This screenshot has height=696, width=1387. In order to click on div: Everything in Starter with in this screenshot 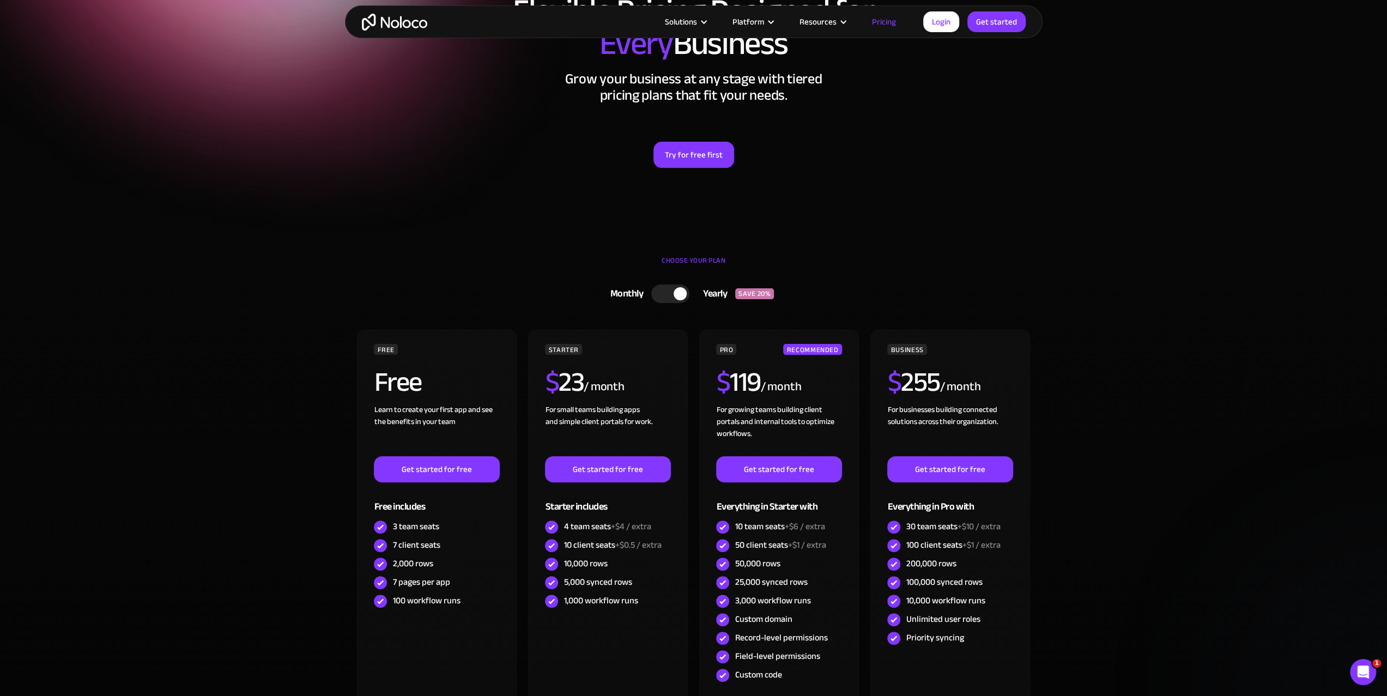, I will do `click(779, 500)`.